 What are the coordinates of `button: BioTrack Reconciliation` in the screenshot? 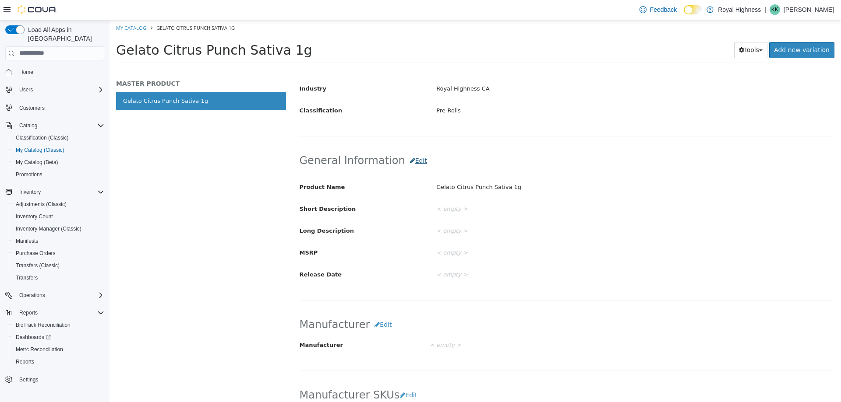 It's located at (58, 325).